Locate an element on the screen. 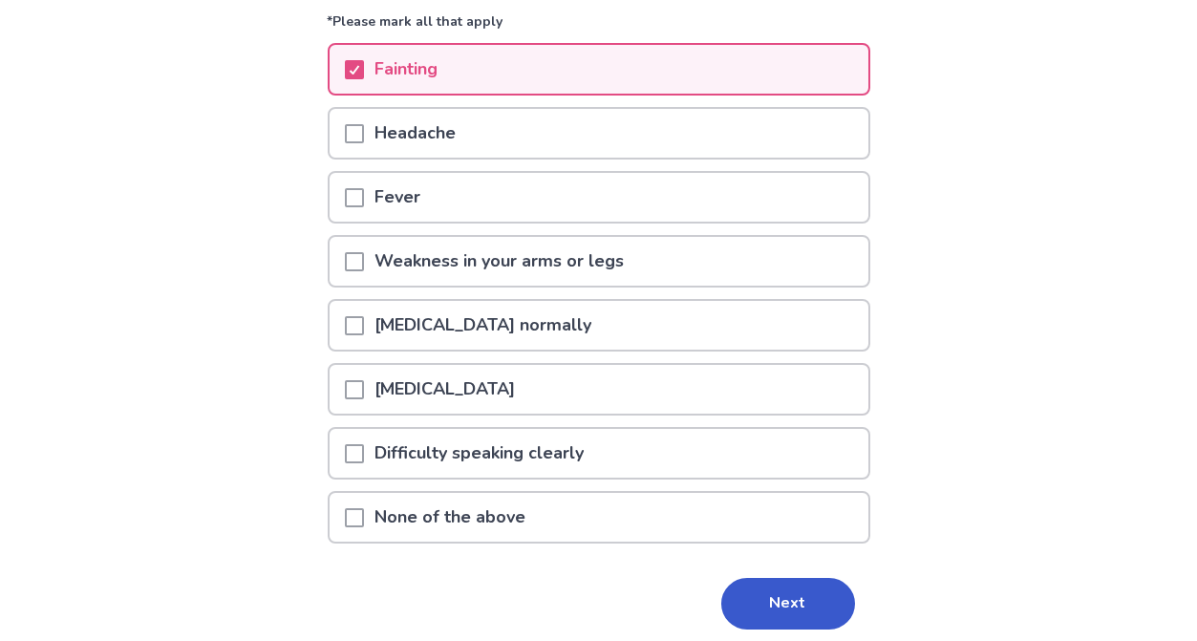 The image size is (1197, 641). p: Fever is located at coordinates (398, 197).